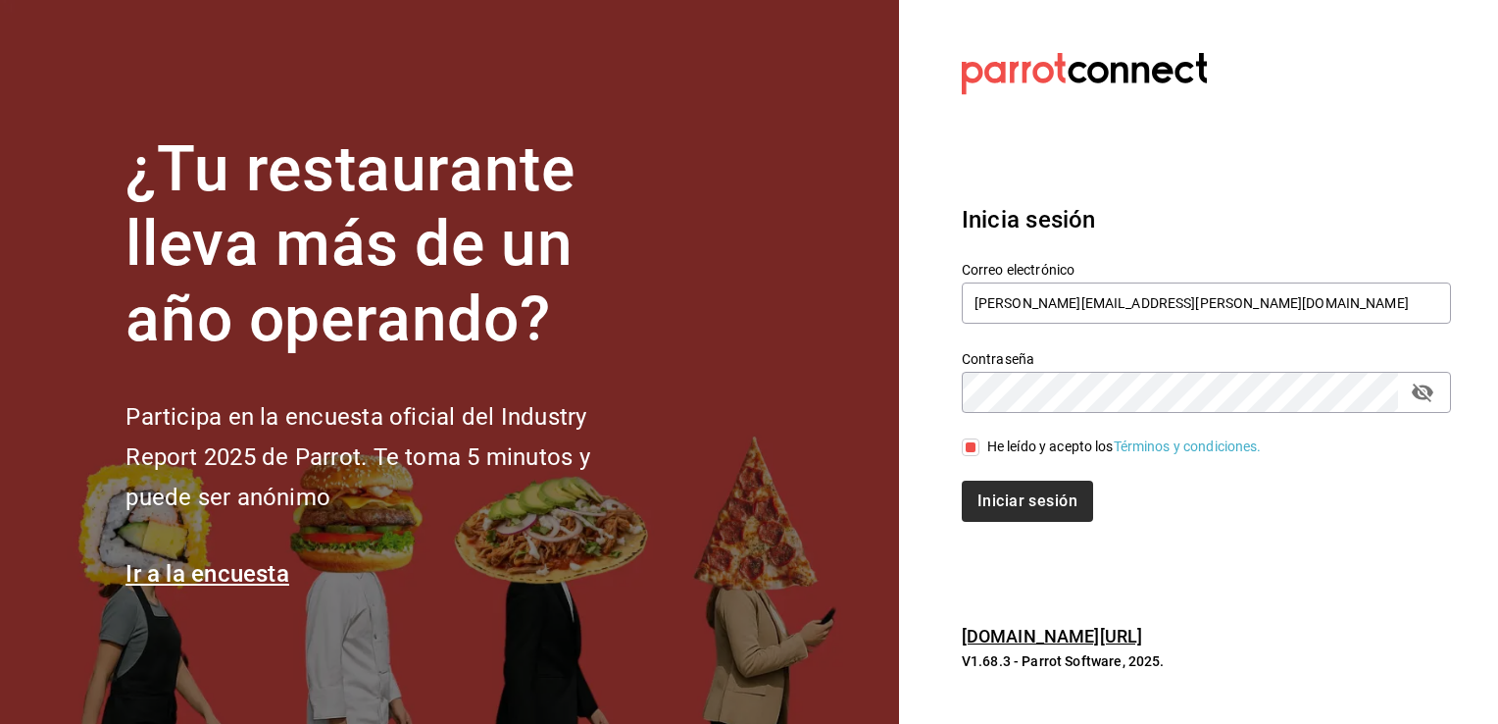 The width and height of the screenshot is (1498, 724). I want to click on h2: Participa en la encuesta oficial del Industry Report 2025 de Parrot. Te toma 5 minutos y puede se..., so click(390, 457).